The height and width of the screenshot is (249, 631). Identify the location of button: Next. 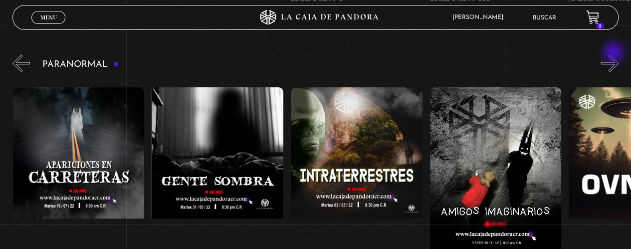
(609, 63).